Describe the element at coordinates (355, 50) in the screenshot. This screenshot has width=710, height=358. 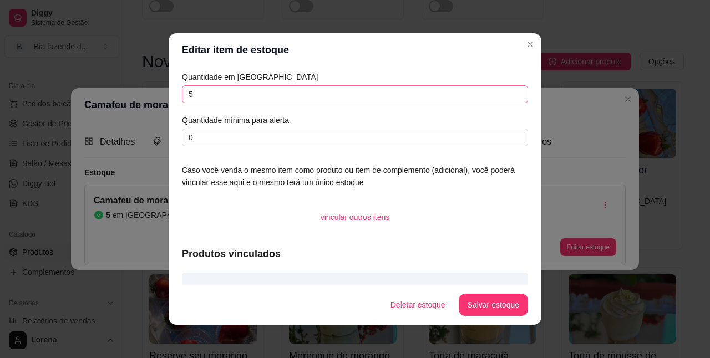
I see `header: Editar item de estoque` at that location.